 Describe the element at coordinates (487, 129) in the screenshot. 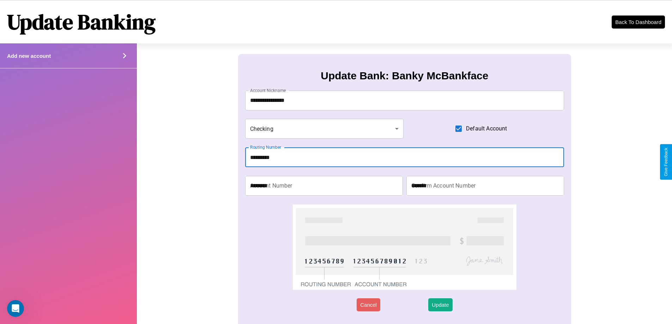

I see `span: Default Account` at that location.